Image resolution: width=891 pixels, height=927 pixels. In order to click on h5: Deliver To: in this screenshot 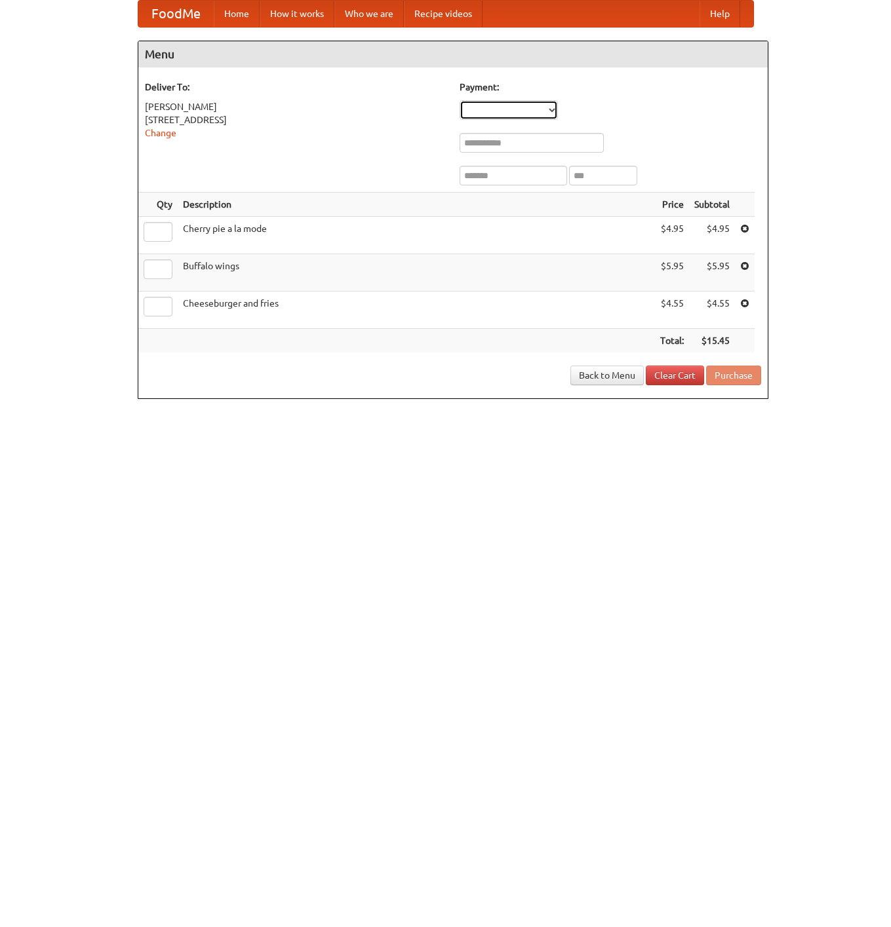, I will do `click(296, 87)`.